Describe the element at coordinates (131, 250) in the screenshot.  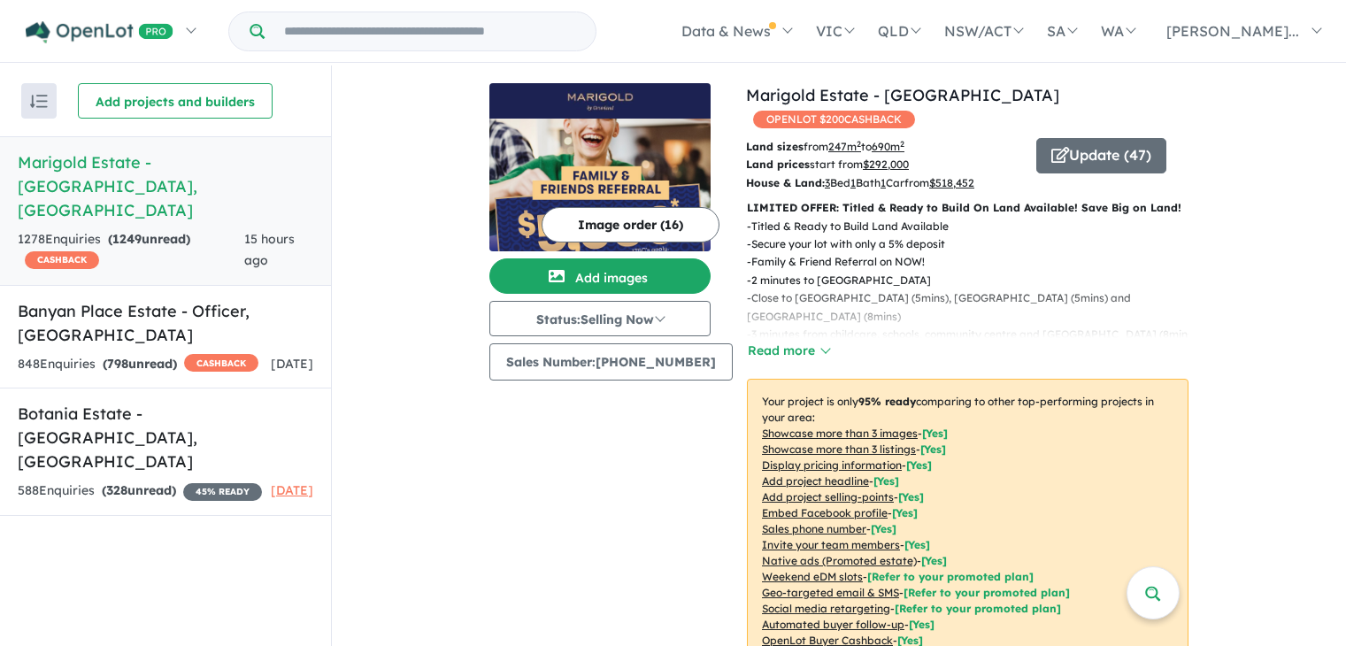
I see `div: 1278 Enquir ies` at that location.